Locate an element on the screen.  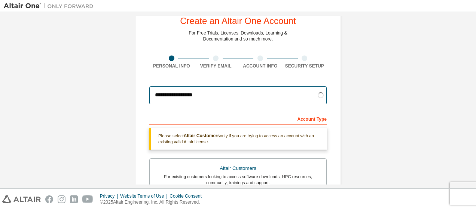
div: Cookie Consent is located at coordinates (188, 196).